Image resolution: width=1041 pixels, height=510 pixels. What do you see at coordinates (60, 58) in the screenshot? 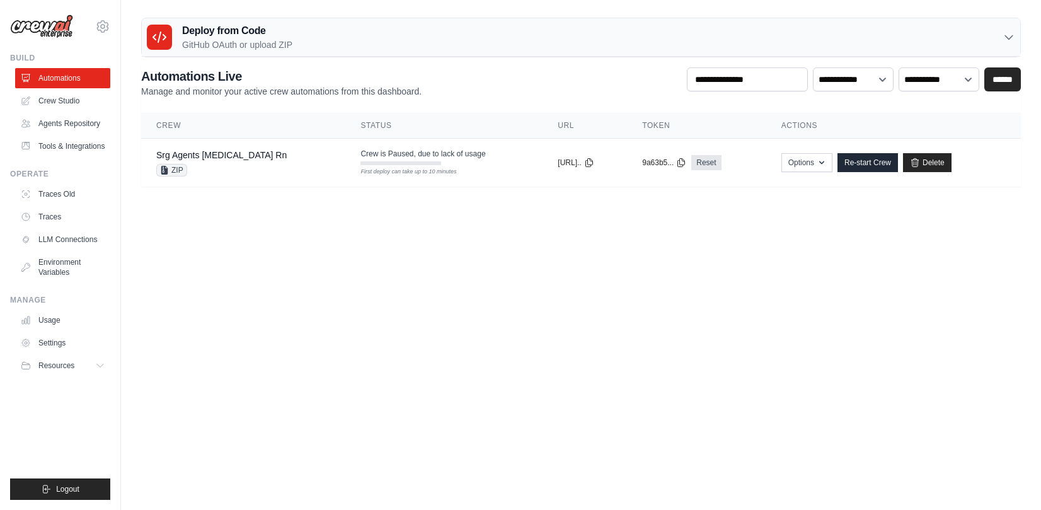
I see `div: Build` at bounding box center [60, 58].